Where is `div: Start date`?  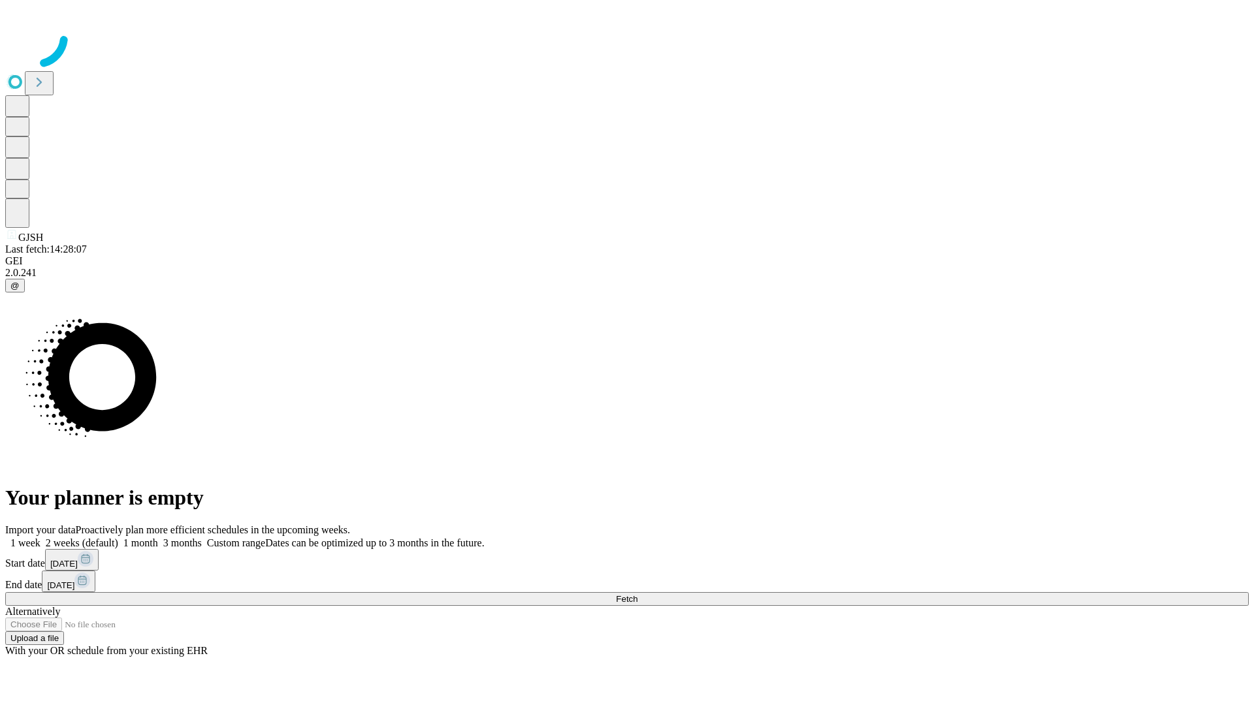
div: Start date is located at coordinates (627, 560).